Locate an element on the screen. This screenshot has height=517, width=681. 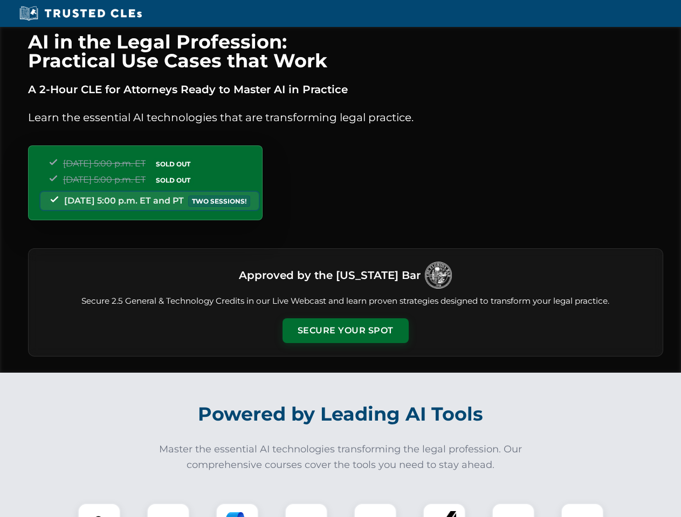
p: Secure 2.5 General & Technology Credits in our Live Webcast and learn proven strategies designed ... is located at coordinates (345, 301).